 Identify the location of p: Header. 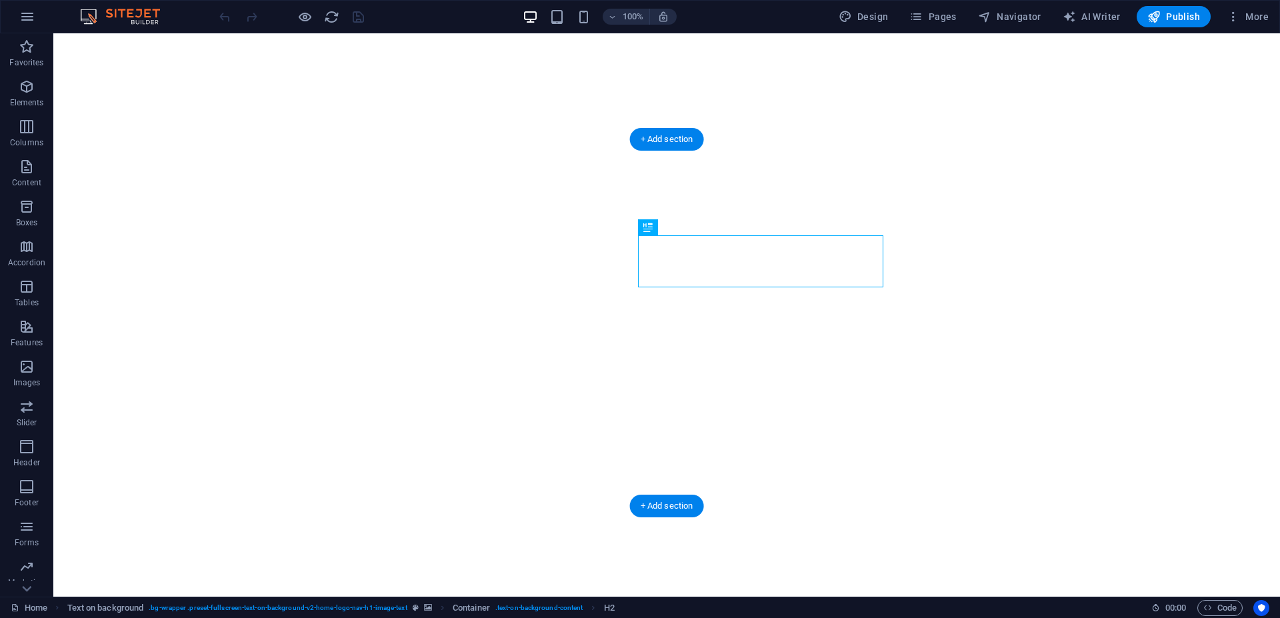
(27, 463).